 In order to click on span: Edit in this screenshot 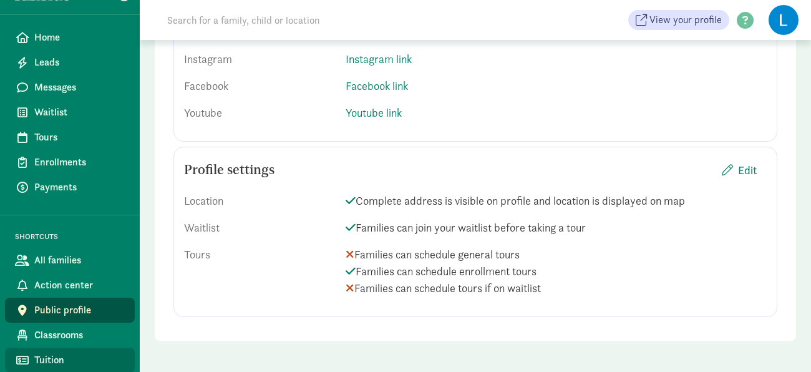, I will do `click(747, 170)`.